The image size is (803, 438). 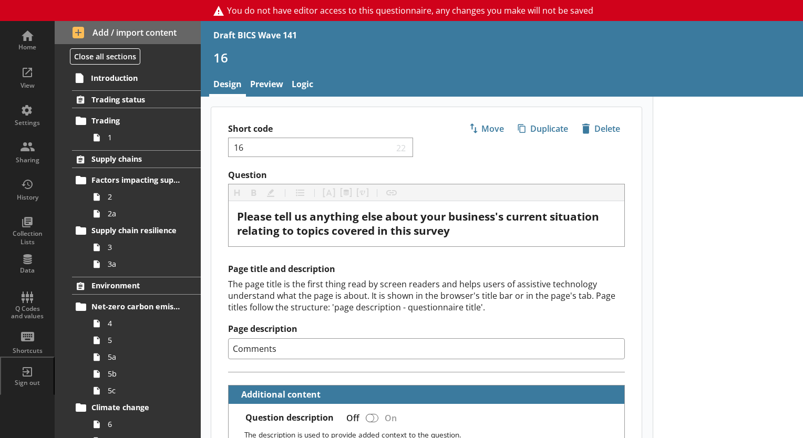 I want to click on a: 5a, so click(x=144, y=357).